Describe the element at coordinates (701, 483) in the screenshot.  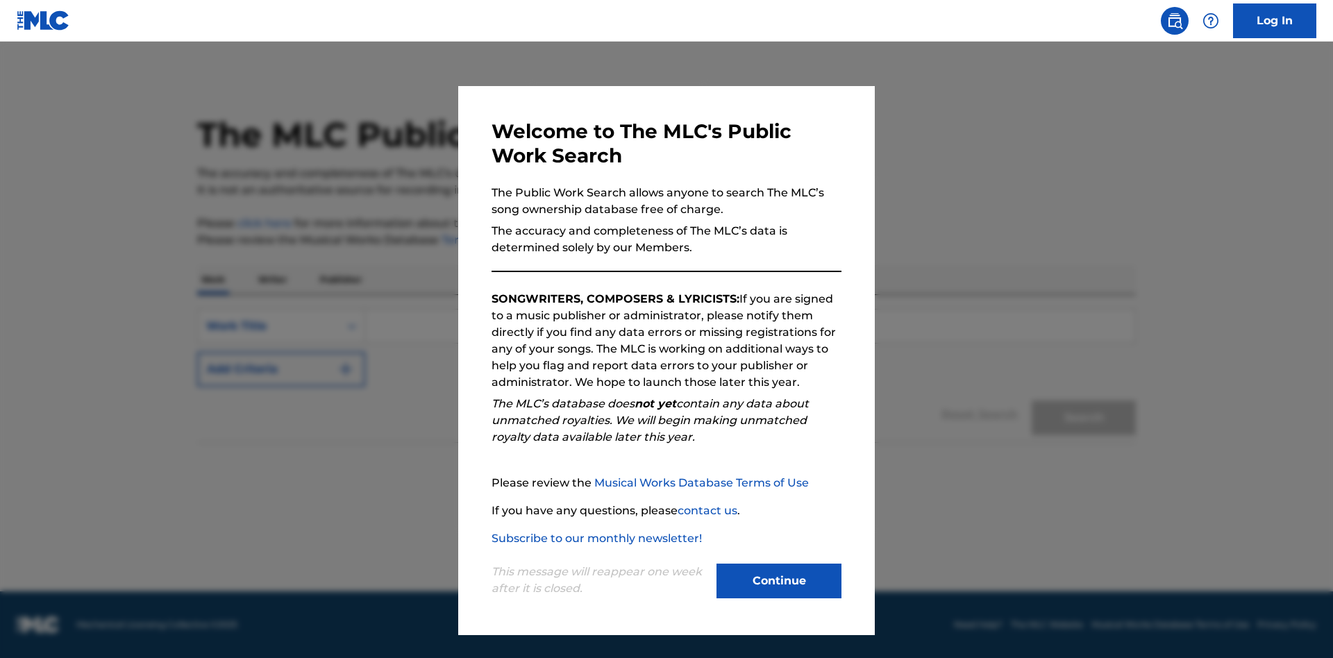
I see `a: Musical Works Database Terms of Use` at that location.